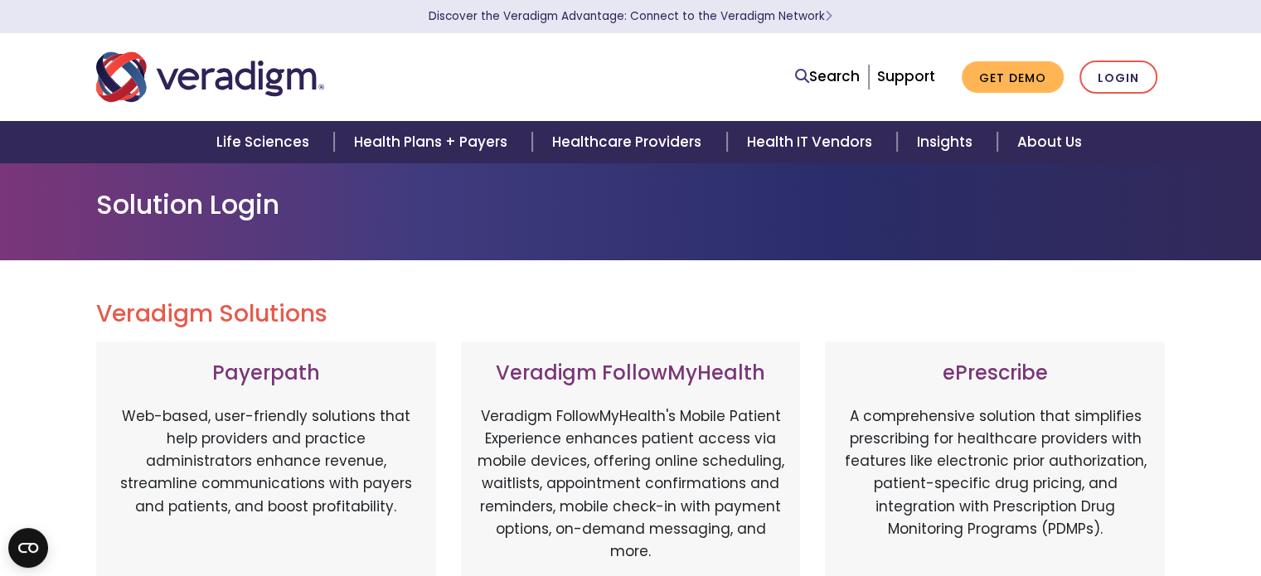  What do you see at coordinates (210, 77) in the screenshot?
I see `a: Veradigm logo` at bounding box center [210, 77].